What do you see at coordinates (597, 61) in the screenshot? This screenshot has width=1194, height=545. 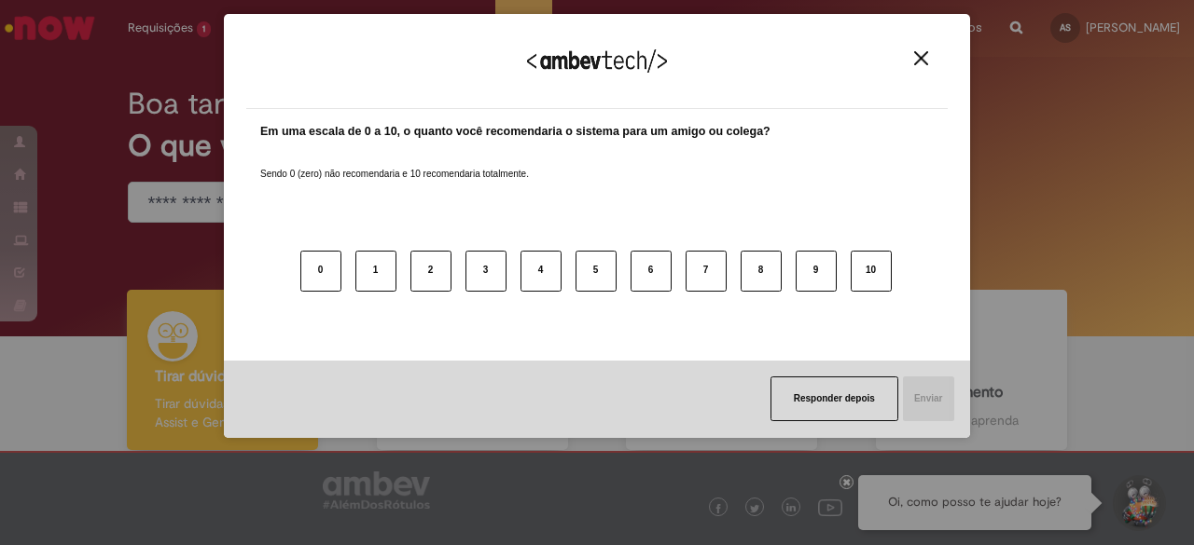 I see `img: Logo Ambevtech` at bounding box center [597, 61].